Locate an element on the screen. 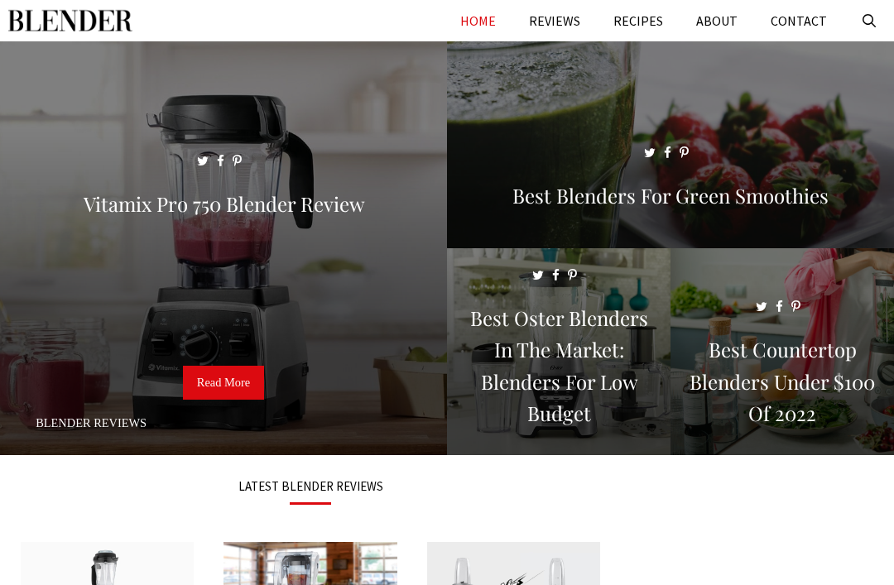  a: Blender Reviews is located at coordinates (91, 423).